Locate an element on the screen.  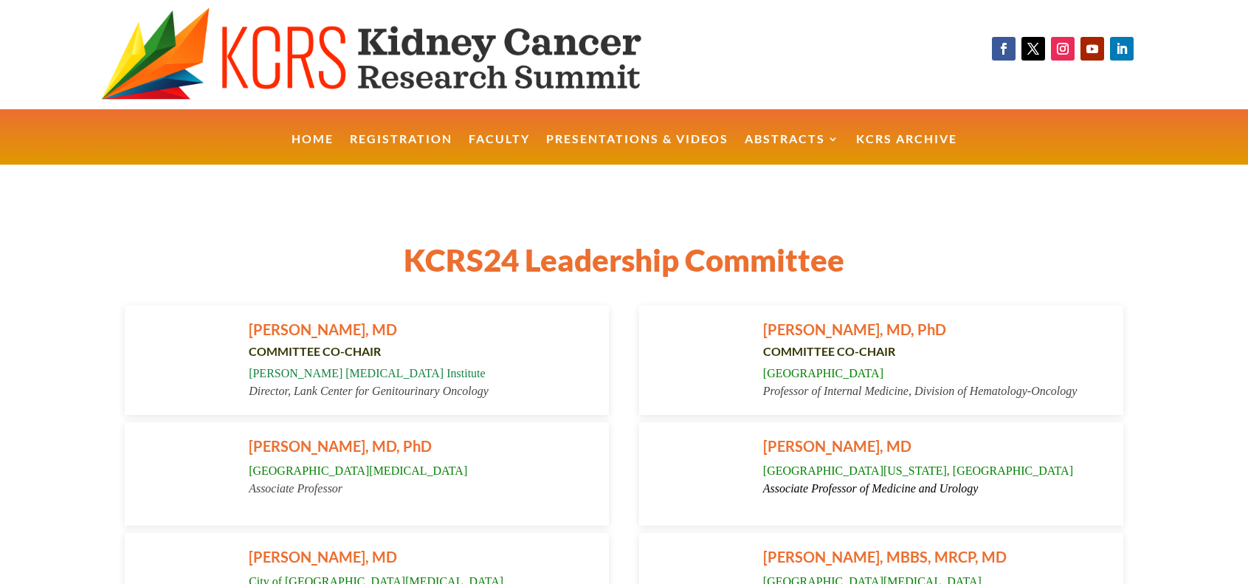
a: Follow on Facebook is located at coordinates (1004, 49).